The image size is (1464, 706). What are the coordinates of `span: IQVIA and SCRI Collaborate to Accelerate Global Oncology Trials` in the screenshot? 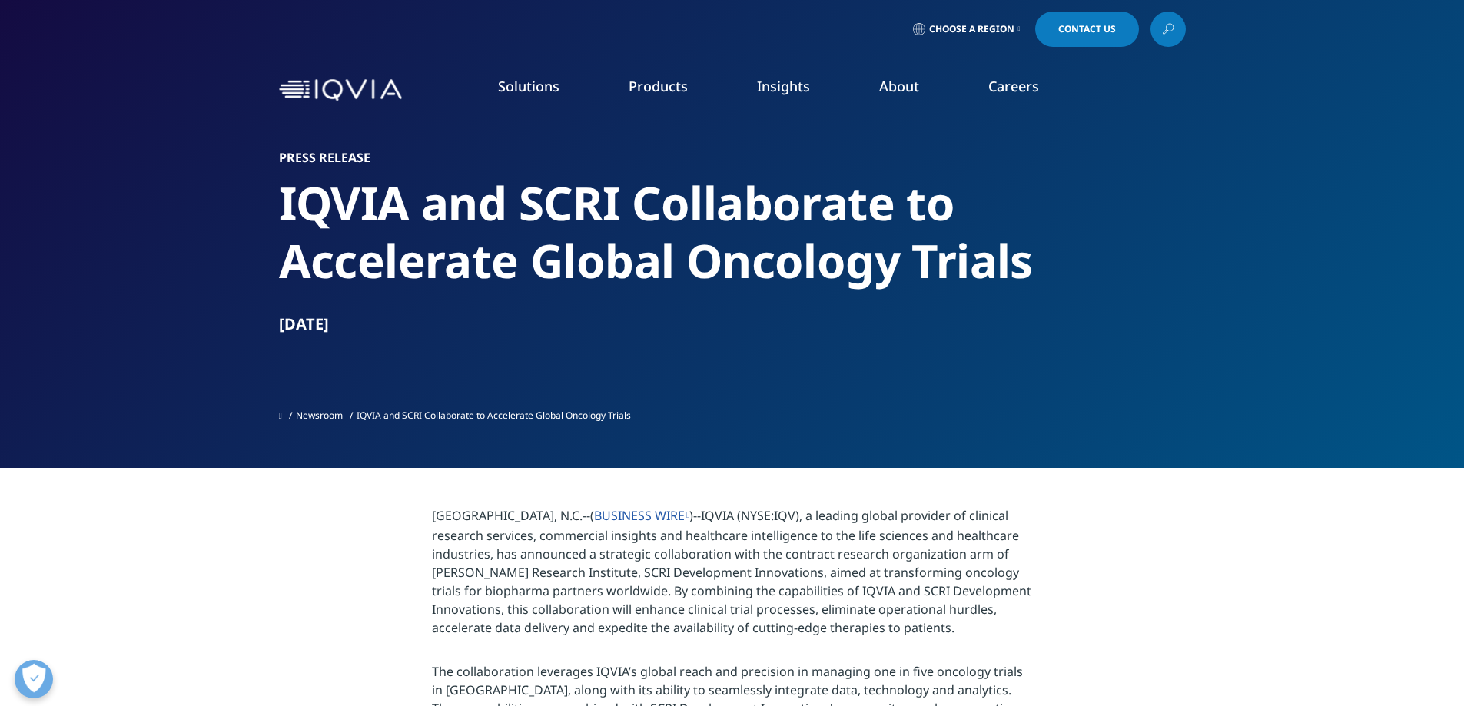 It's located at (494, 415).